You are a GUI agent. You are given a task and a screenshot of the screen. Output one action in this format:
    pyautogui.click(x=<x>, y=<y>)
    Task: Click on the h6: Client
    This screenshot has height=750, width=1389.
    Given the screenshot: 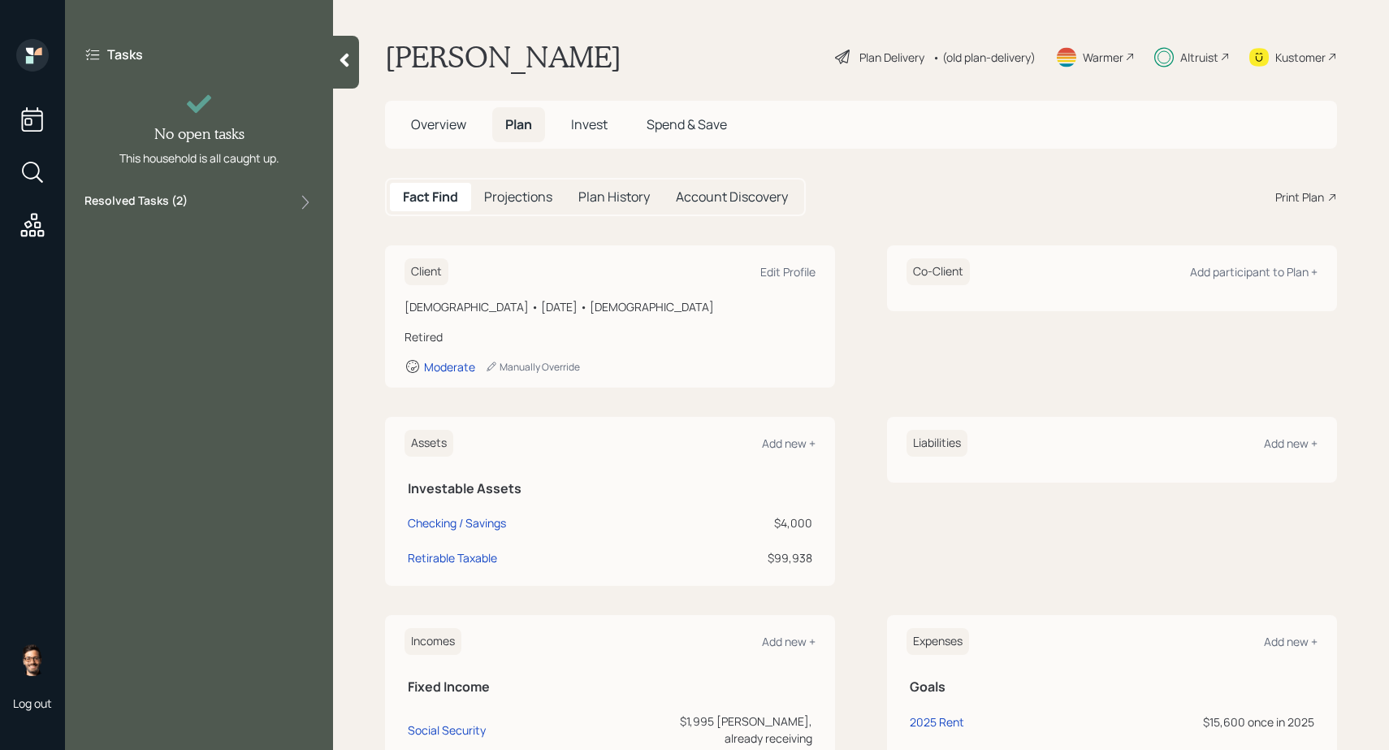 What is the action you would take?
    pyautogui.click(x=426, y=271)
    